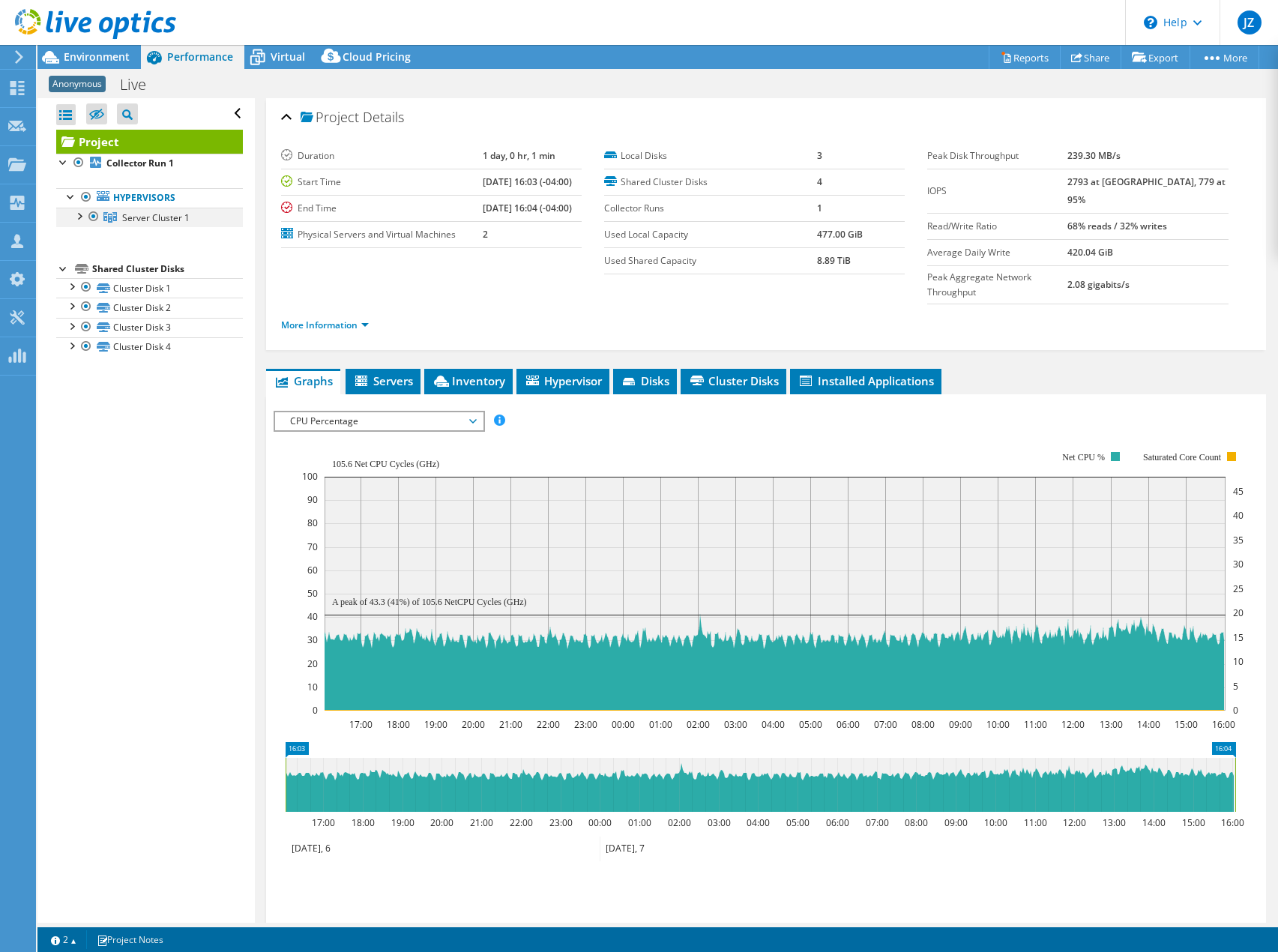 The height and width of the screenshot is (952, 1278). What do you see at coordinates (1072, 724) in the screenshot?
I see `text: 12:00` at bounding box center [1072, 724].